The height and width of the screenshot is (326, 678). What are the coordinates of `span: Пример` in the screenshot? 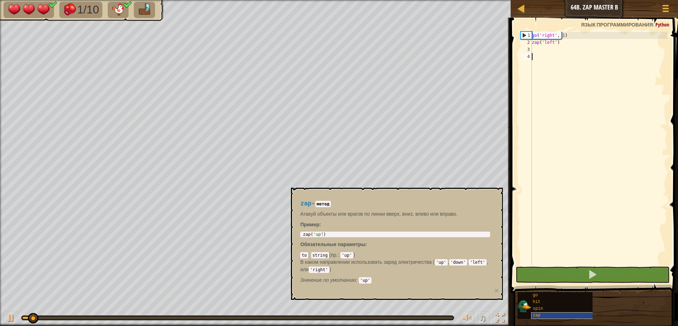 It's located at (310, 224).